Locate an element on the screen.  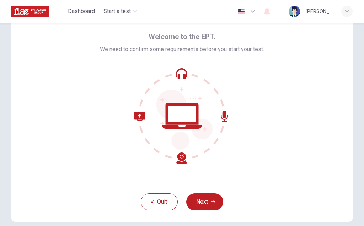
button: Dashboard is located at coordinates (81, 11).